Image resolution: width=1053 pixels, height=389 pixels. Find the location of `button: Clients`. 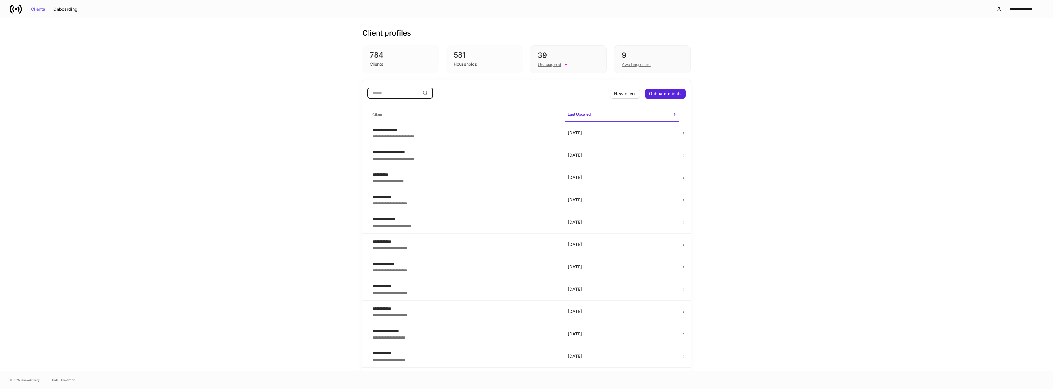

button: Clients is located at coordinates (38, 9).